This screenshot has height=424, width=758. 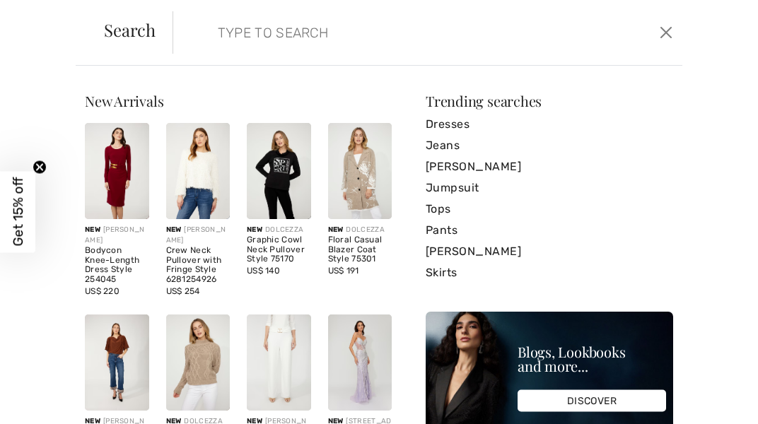 What do you see at coordinates (549, 101) in the screenshot?
I see `div: Trending searches` at bounding box center [549, 101].